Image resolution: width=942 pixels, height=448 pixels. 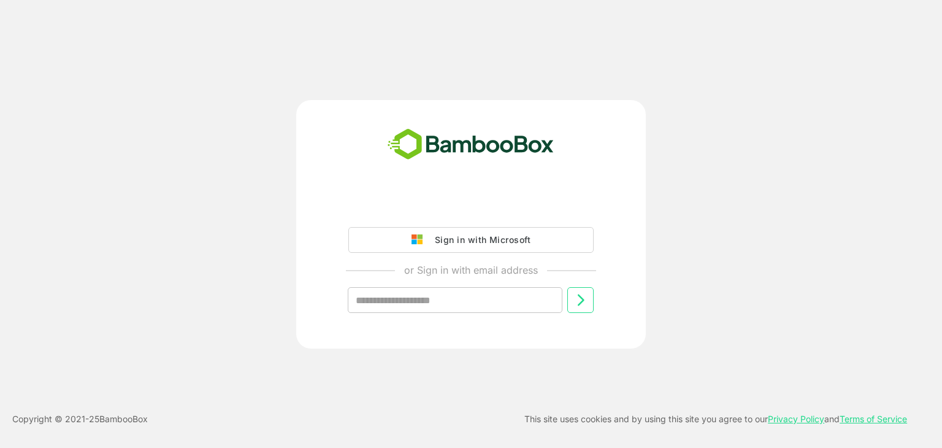 What do you see at coordinates (470, 145) in the screenshot?
I see `img: bamboobox` at bounding box center [470, 145].